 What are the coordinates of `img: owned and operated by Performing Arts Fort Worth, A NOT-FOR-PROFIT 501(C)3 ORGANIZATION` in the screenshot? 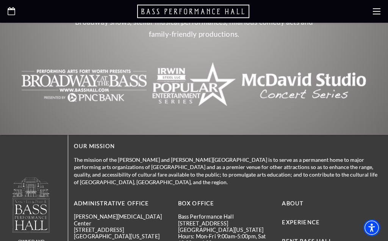 It's located at (31, 204).